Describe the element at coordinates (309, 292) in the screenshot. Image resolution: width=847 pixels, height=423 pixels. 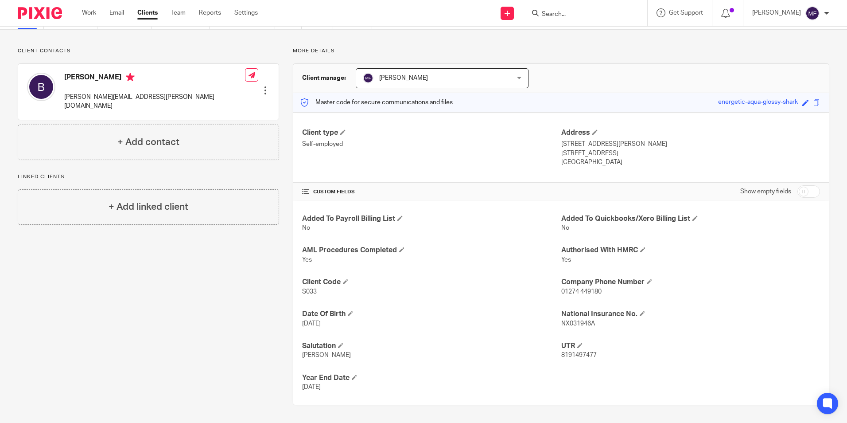
I see `span: S033` at that location.